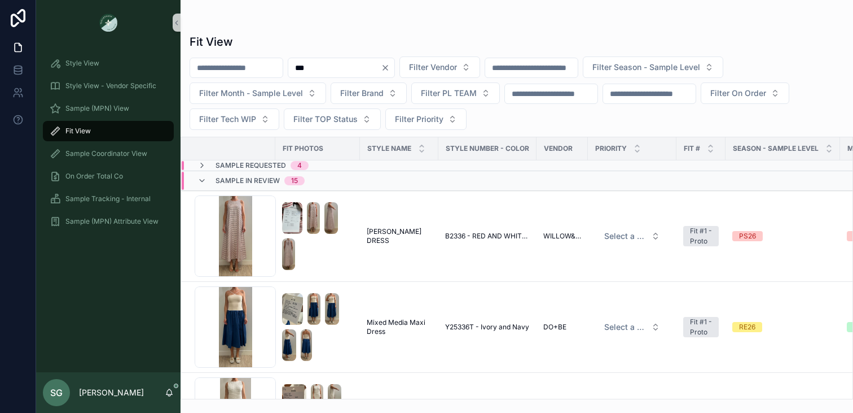  Describe the element at coordinates (97, 108) in the screenshot. I see `span: Sample (MPN) View` at that location.